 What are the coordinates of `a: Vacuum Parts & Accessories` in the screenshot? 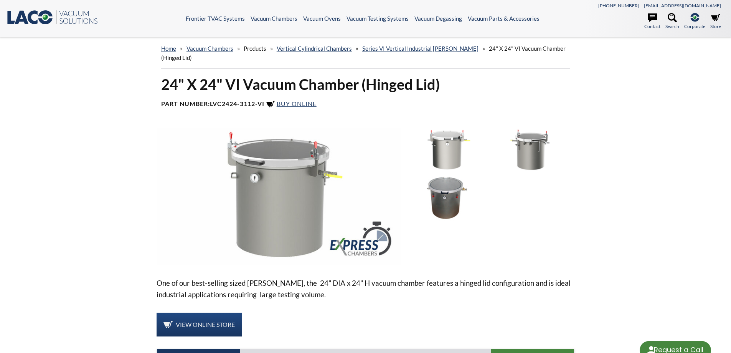 It's located at (504, 18).